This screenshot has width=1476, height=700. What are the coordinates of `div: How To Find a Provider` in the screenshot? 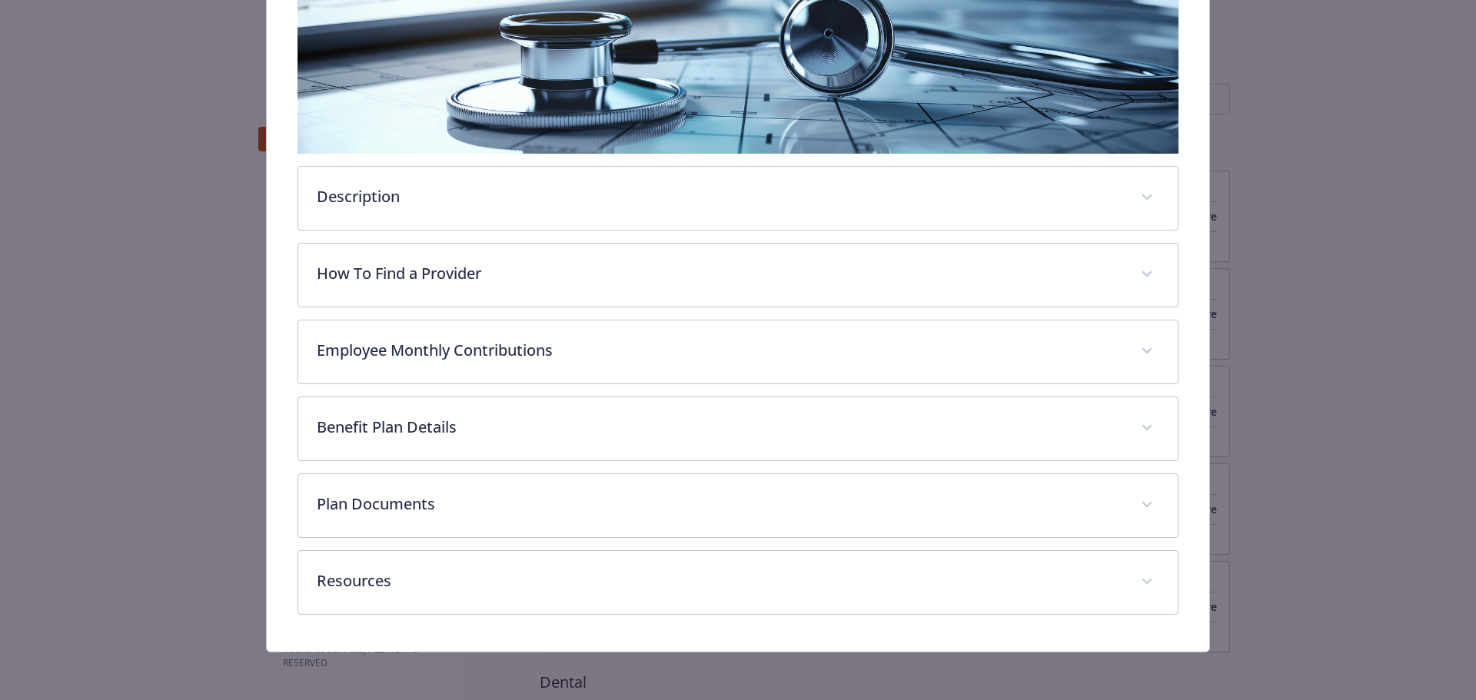 It's located at (738, 275).